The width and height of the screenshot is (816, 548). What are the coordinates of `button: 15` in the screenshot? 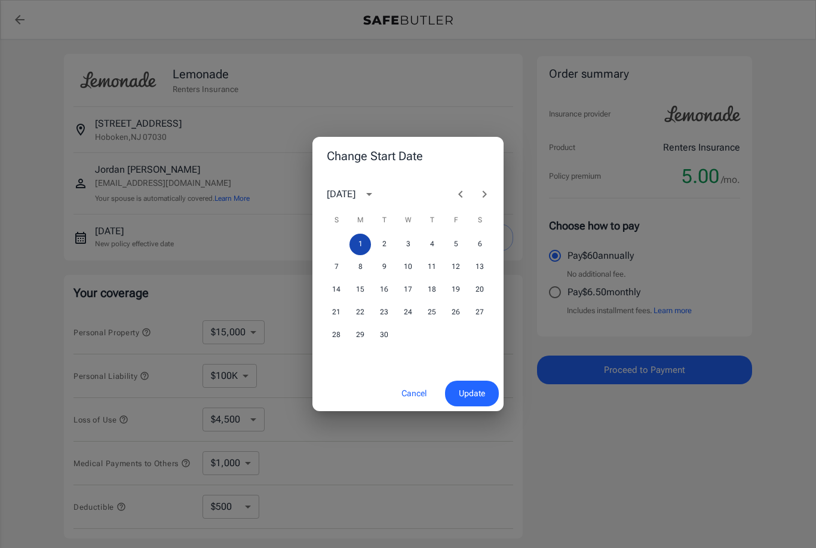 It's located at (360, 290).